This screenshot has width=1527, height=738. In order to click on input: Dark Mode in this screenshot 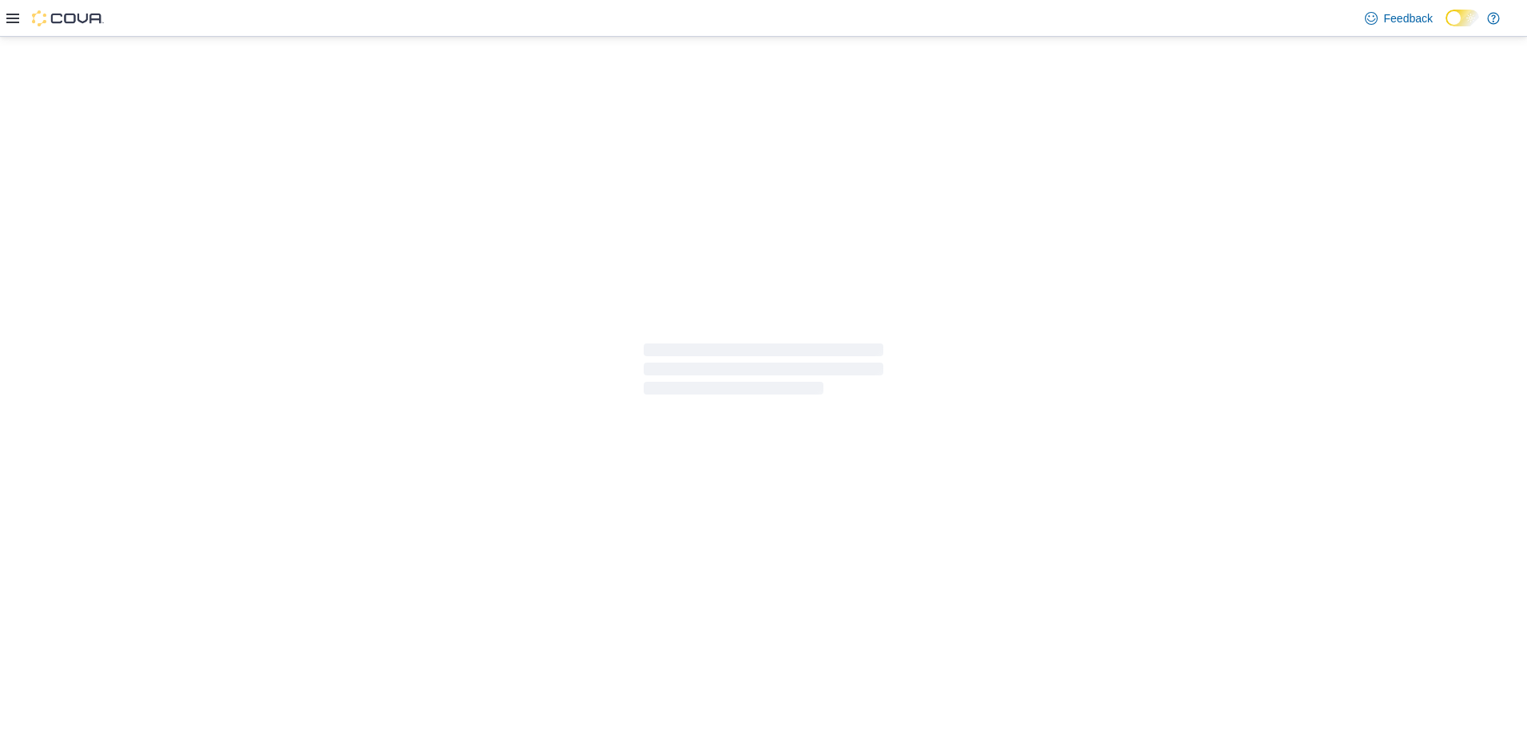, I will do `click(1463, 18)`.